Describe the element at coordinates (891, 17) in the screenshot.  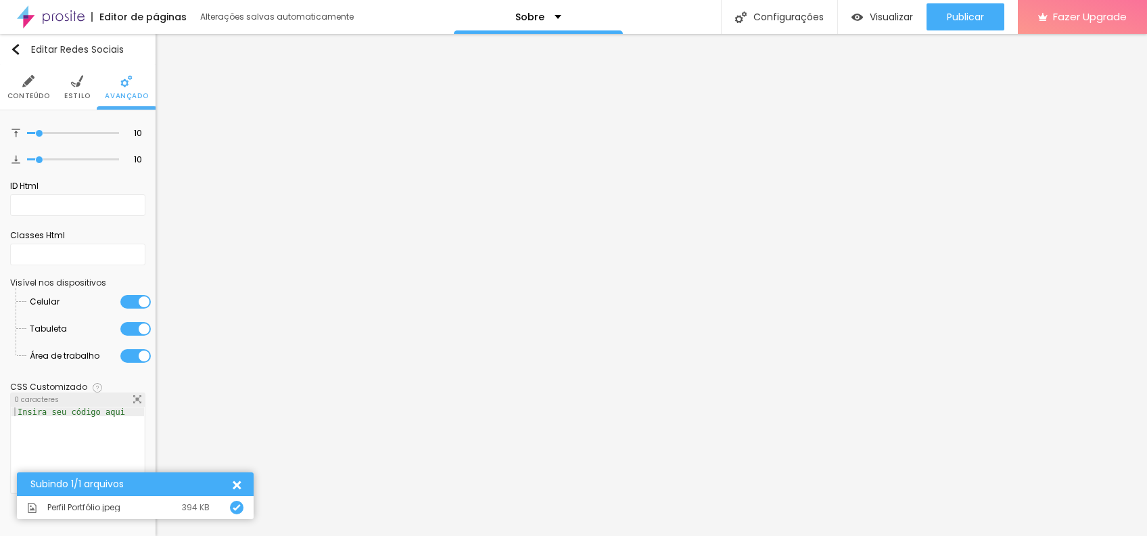
I see `span: Visualizar` at that location.